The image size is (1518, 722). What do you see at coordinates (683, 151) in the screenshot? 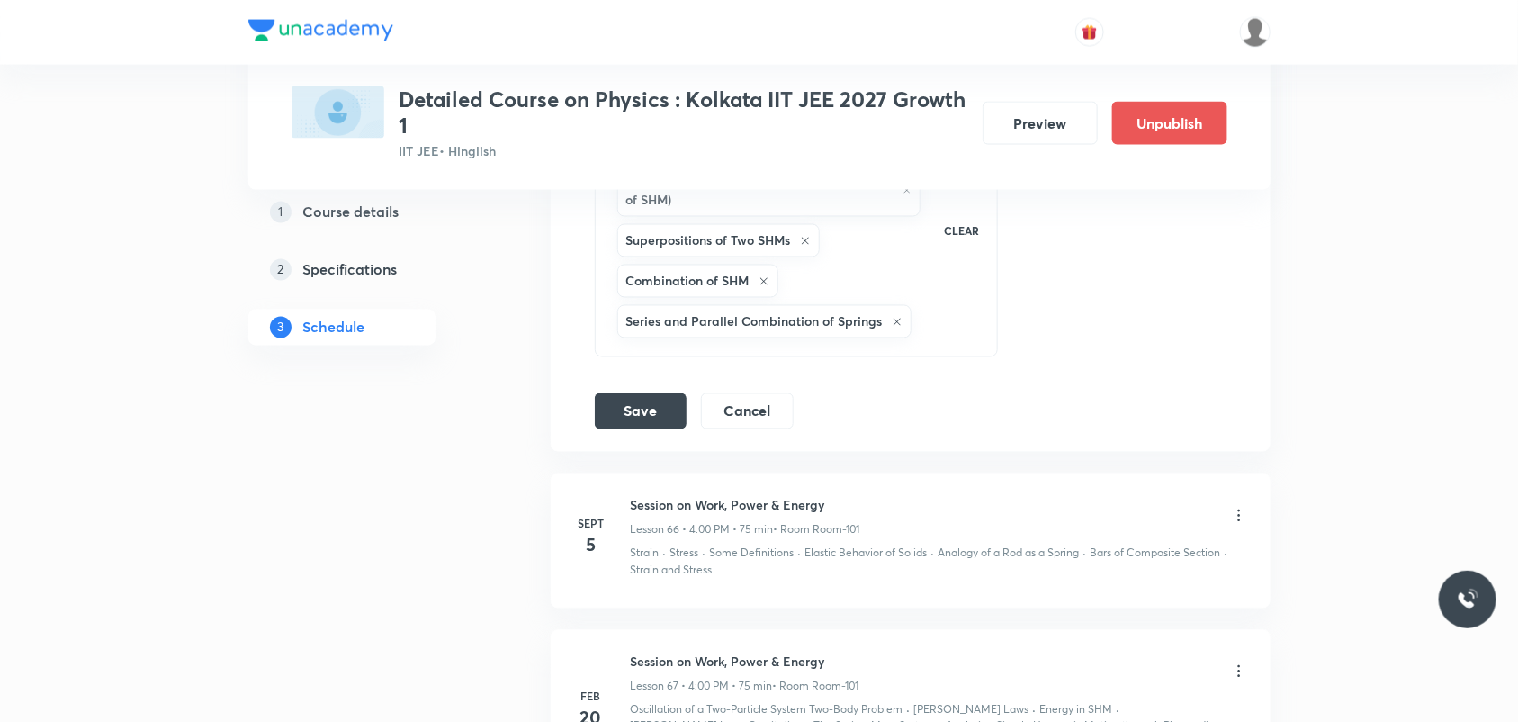
I see `p: IIT JEE • Hinglish` at bounding box center [683, 151].